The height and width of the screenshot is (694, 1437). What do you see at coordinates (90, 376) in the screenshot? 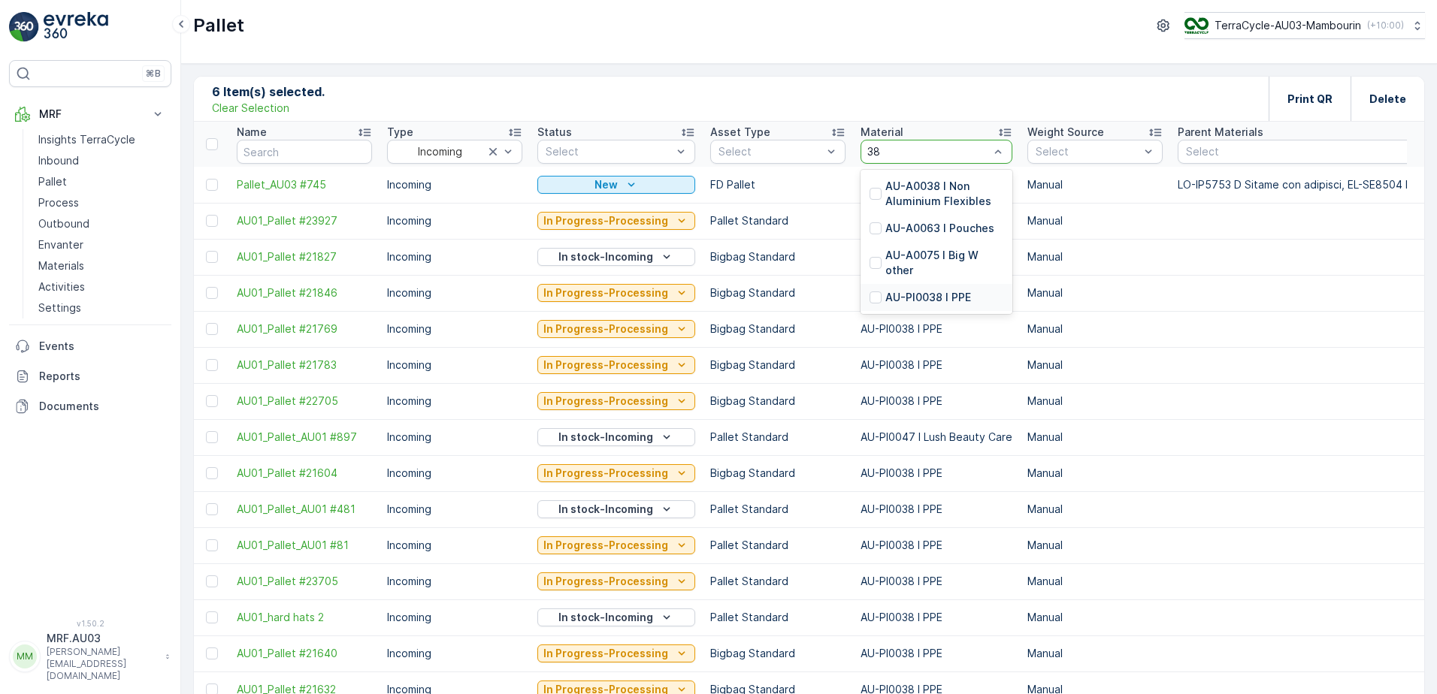
I see `a: Reports` at bounding box center [90, 376].